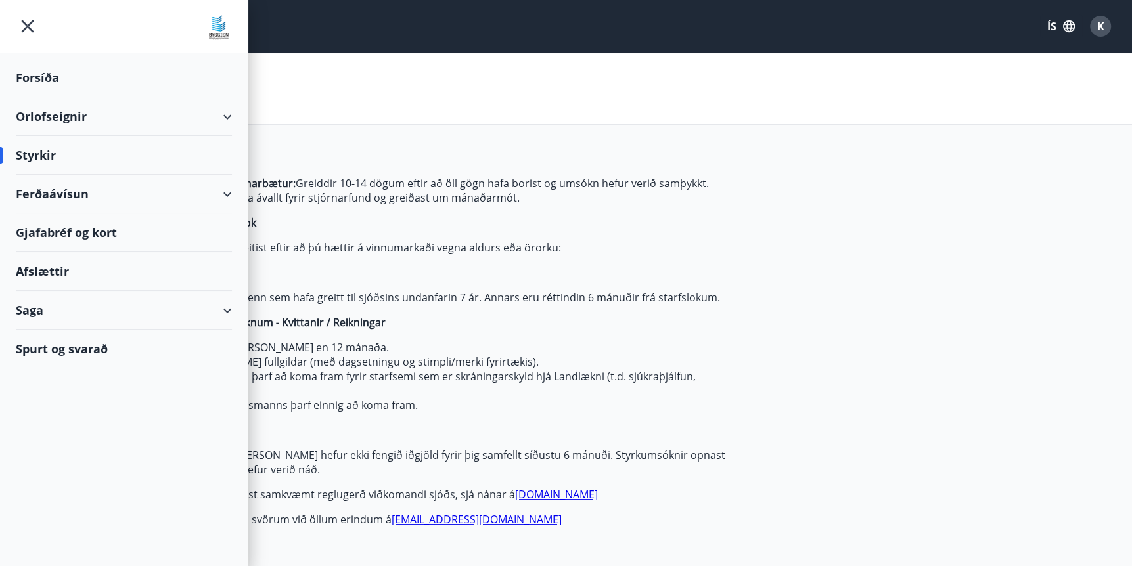 This screenshot has width=1132, height=566. I want to click on div: Ferðaávísun, so click(123, 194).